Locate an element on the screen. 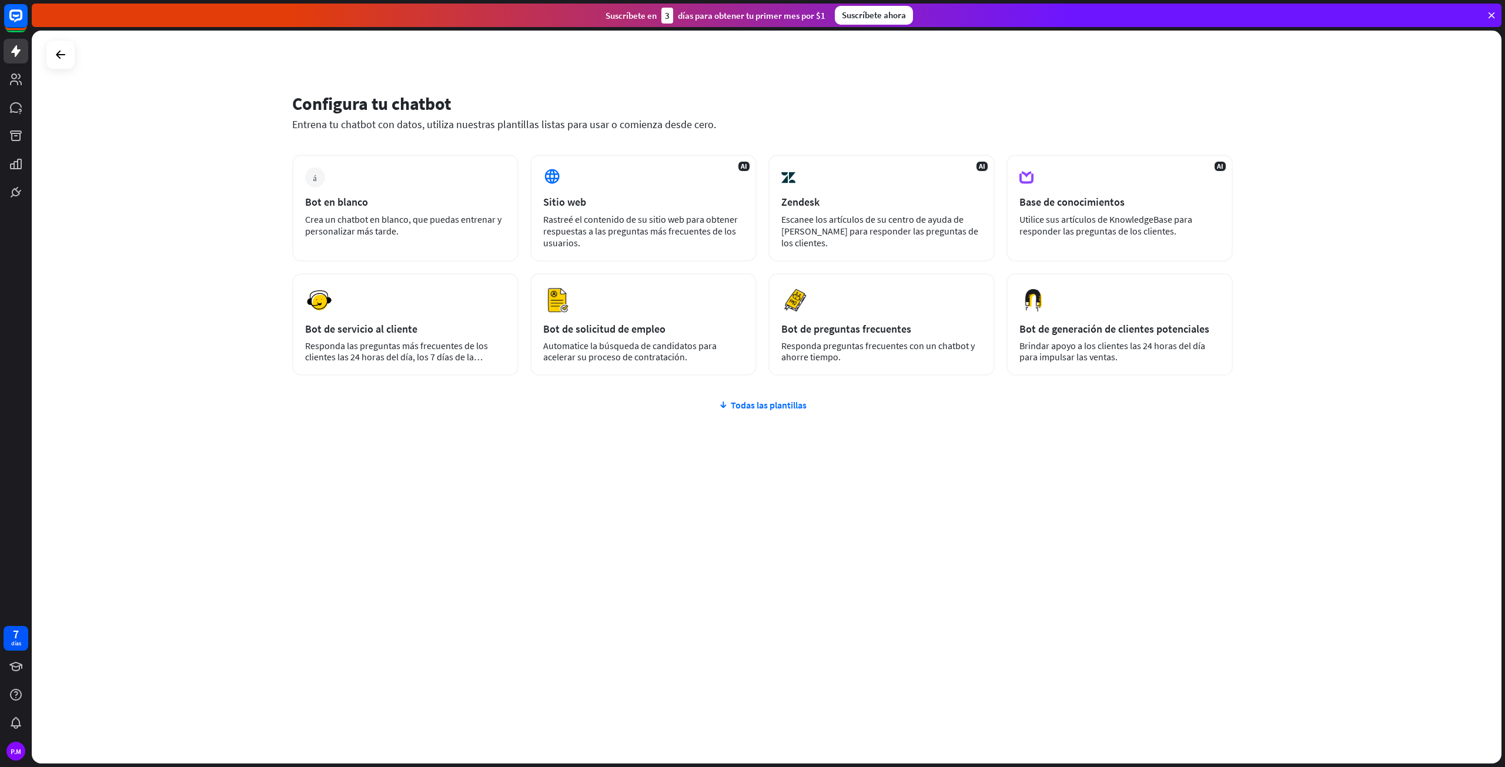 The width and height of the screenshot is (1505, 767). font: Entrena tu chatbot con datos, utiliza nuestras plantillas listas para usar o comienza desde cero. is located at coordinates (504, 124).